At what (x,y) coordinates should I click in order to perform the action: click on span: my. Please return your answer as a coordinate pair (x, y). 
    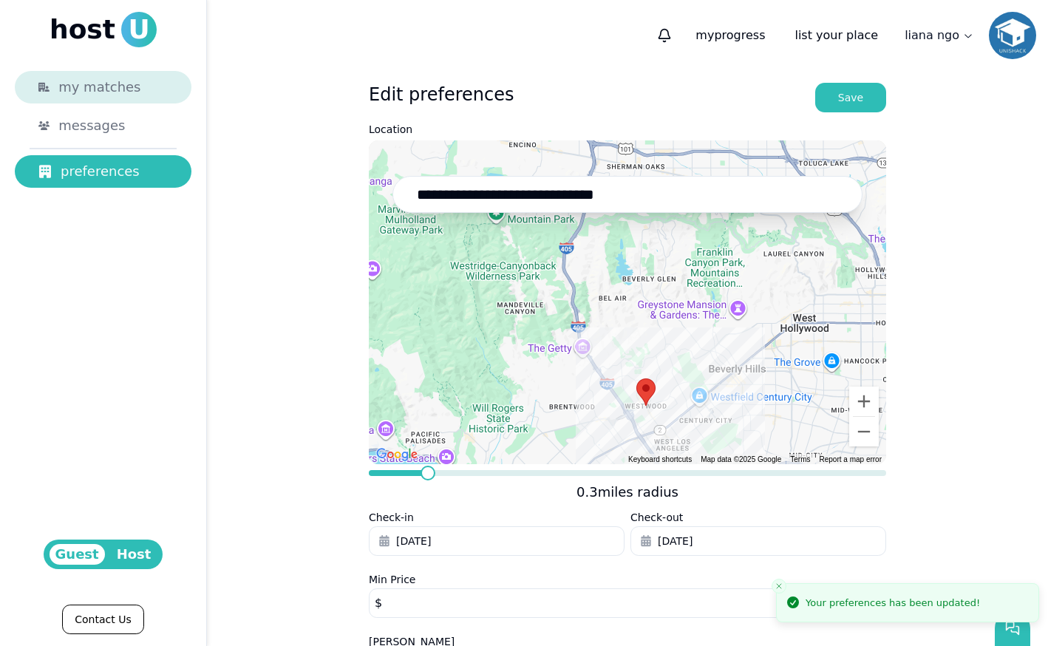
    Looking at the image, I should click on (704, 35).